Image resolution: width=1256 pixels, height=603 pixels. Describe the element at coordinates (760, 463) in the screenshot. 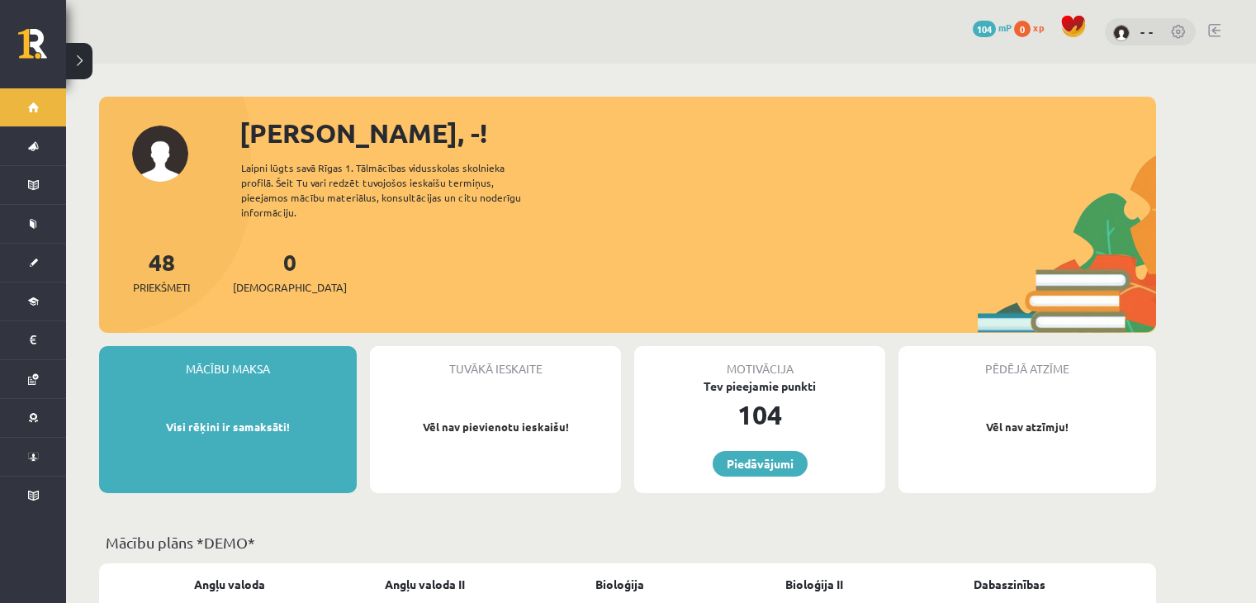

I see `a: Piedāvājumi` at that location.